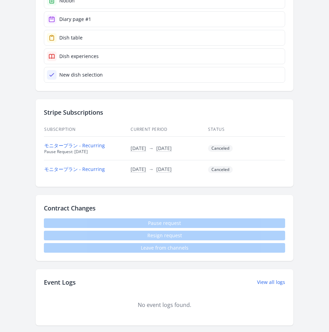  Describe the element at coordinates (87, 129) in the screenshot. I see `th: Subscription` at that location.